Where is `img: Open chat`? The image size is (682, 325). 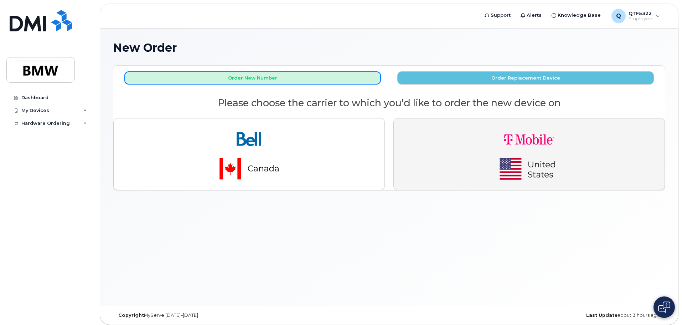
img: Open chat is located at coordinates (664, 307).